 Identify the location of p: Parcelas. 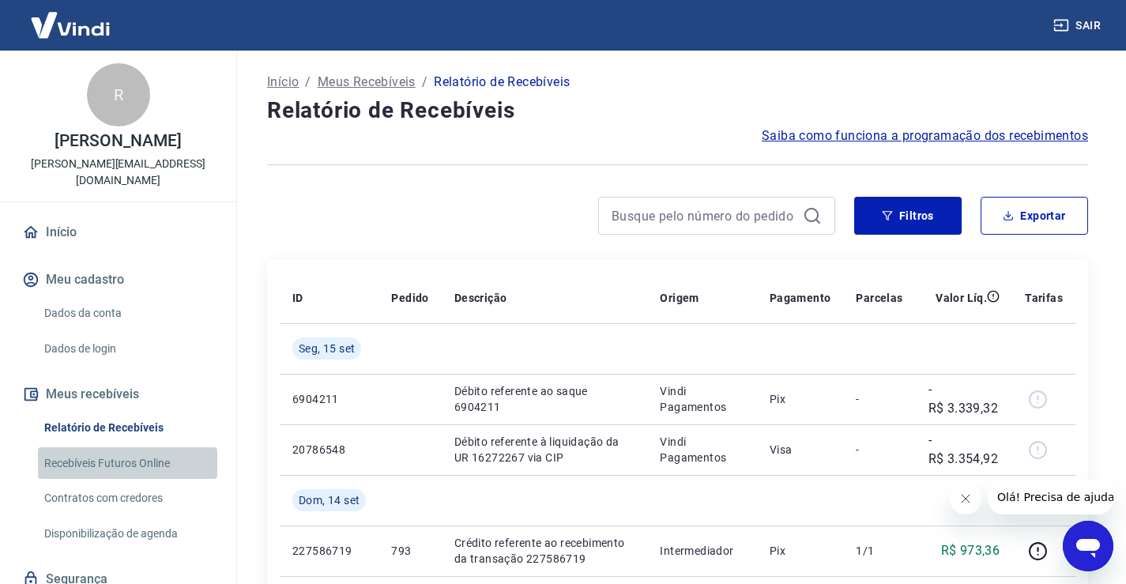
(879, 298).